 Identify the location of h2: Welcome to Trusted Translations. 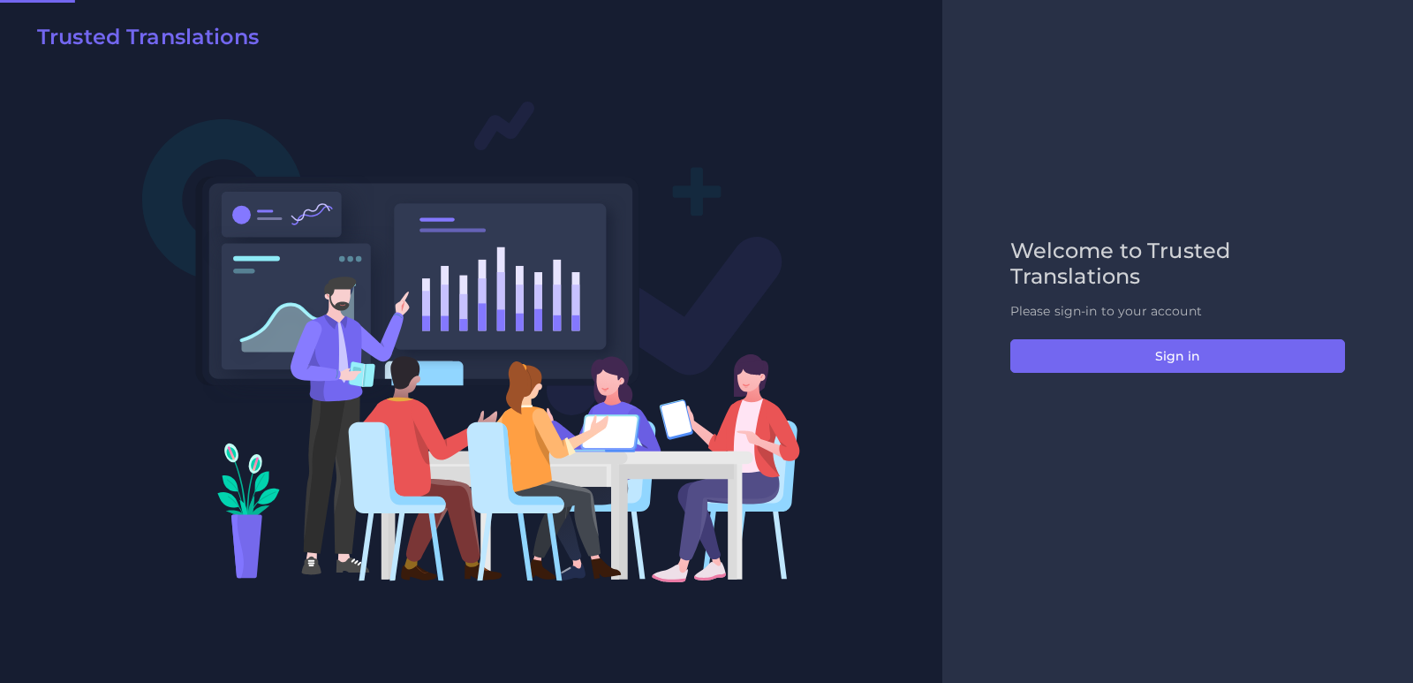
(1177, 264).